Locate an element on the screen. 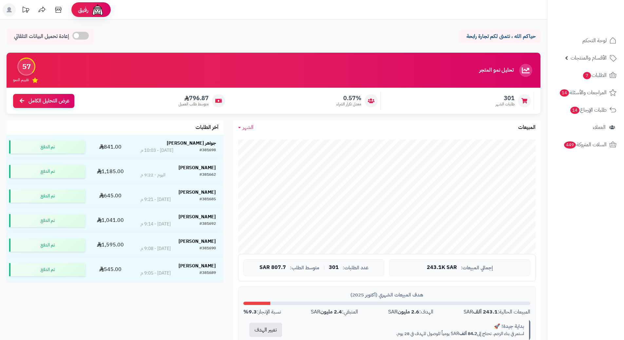 The height and width of the screenshot is (340, 624). td: 545.00 is located at coordinates (110, 270).